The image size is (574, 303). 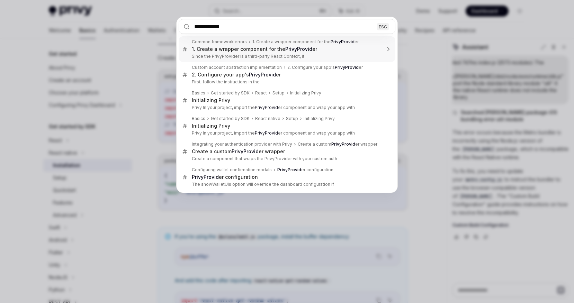 I want to click on div: React, so click(x=261, y=93).